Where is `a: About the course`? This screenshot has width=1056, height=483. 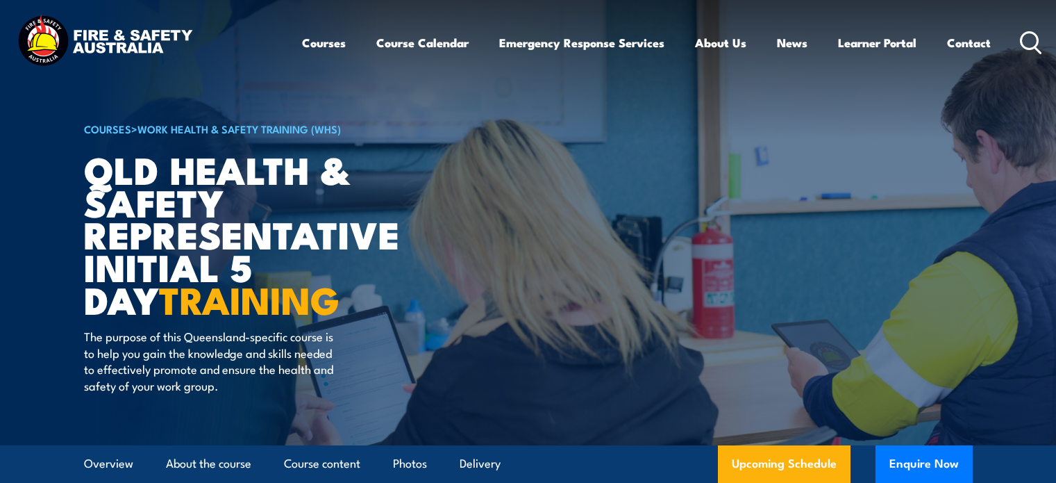
a: About the course is located at coordinates (208, 463).